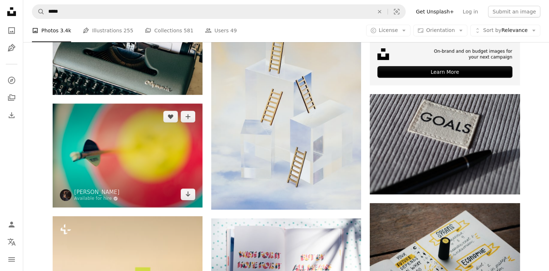 The height and width of the screenshot is (271, 549). I want to click on button: Visual search, so click(397, 12).